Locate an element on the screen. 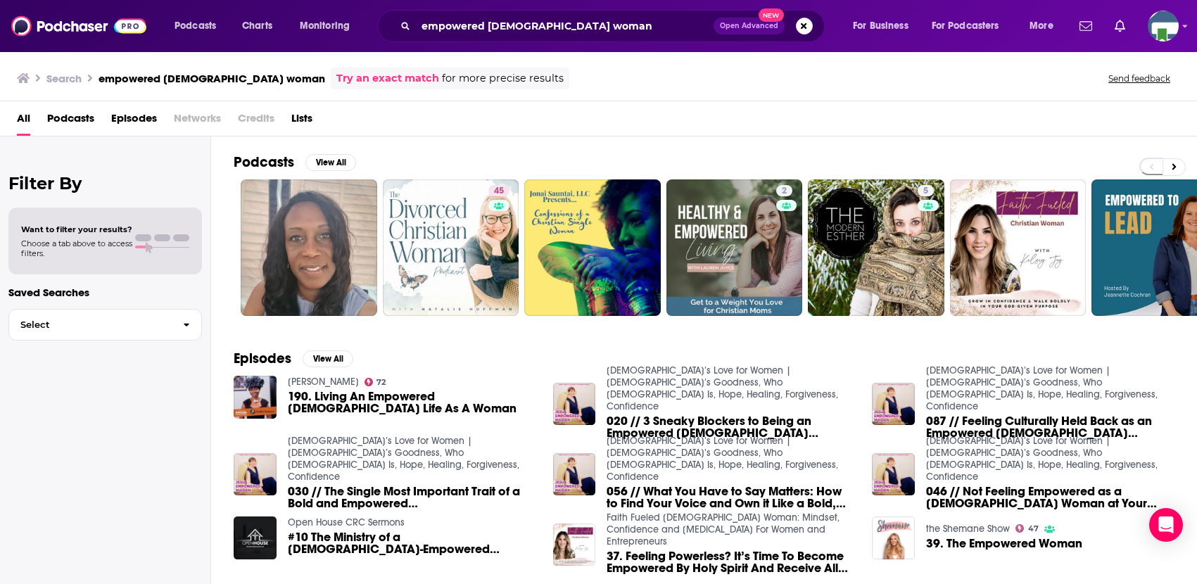 The width and height of the screenshot is (1197, 584). img: User Profile is located at coordinates (1163, 26).